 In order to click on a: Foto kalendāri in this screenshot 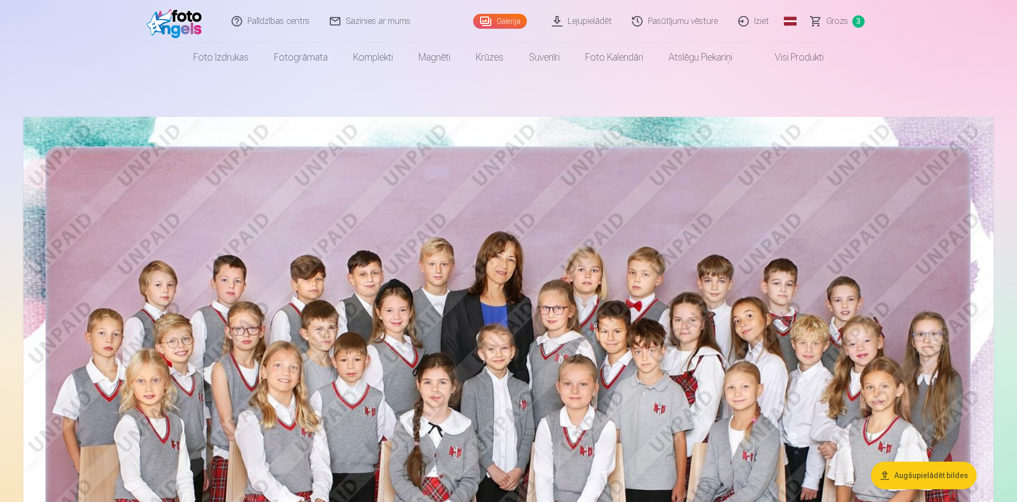, I will do `click(614, 57)`.